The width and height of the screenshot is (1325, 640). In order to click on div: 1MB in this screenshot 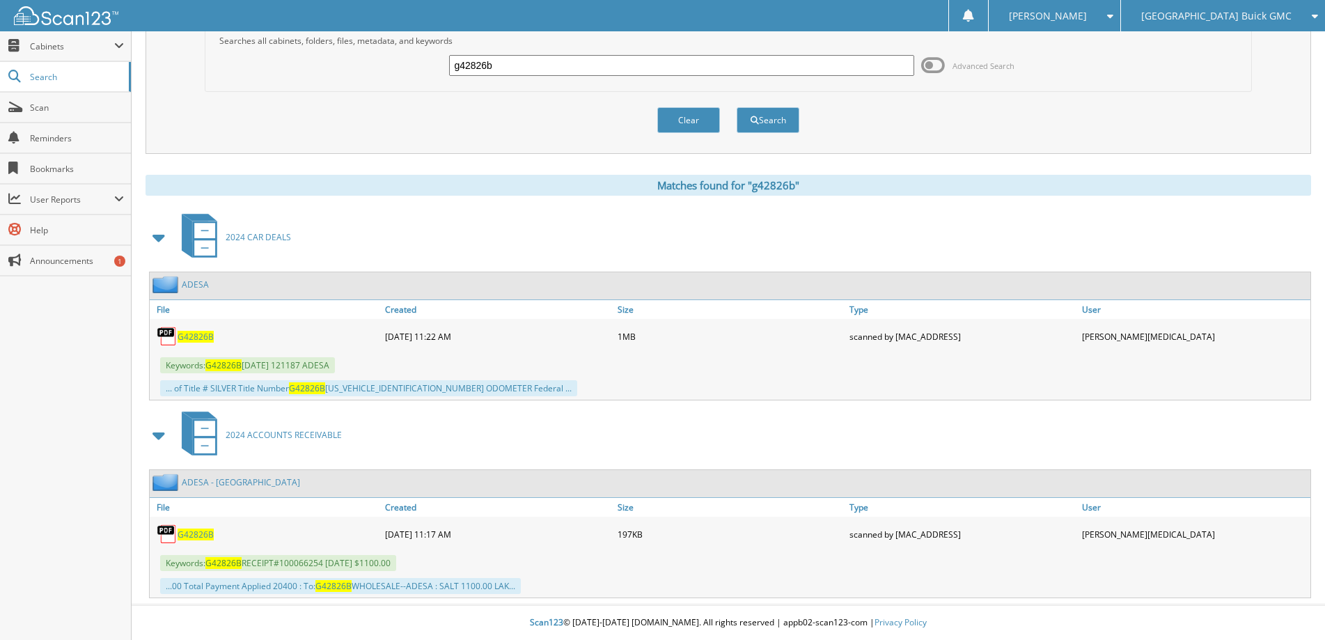, I will do `click(730, 336)`.